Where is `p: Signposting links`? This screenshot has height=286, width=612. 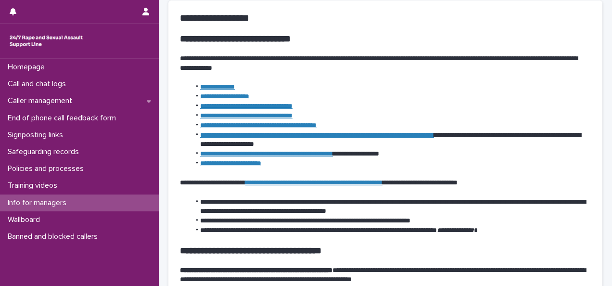 p: Signposting links is located at coordinates (37, 135).